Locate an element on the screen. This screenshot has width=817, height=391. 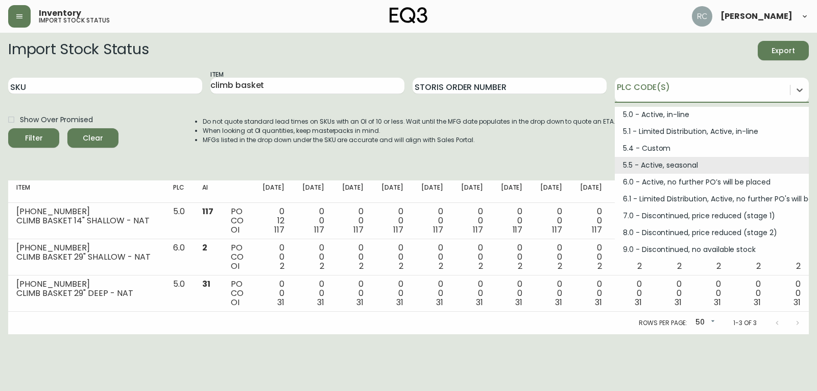
div: 6.1 - Limited Distribution, Active, no further PO's will be placed is located at coordinates (712, 199).